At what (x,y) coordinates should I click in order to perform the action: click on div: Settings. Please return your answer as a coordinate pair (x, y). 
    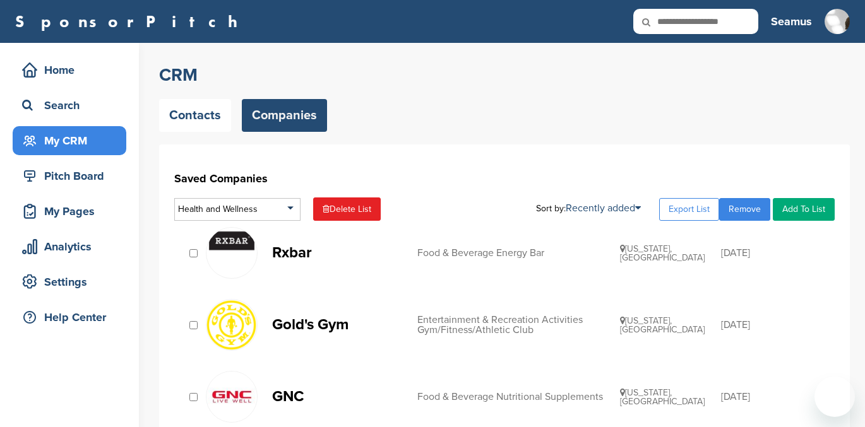
    Looking at the image, I should click on (73, 282).